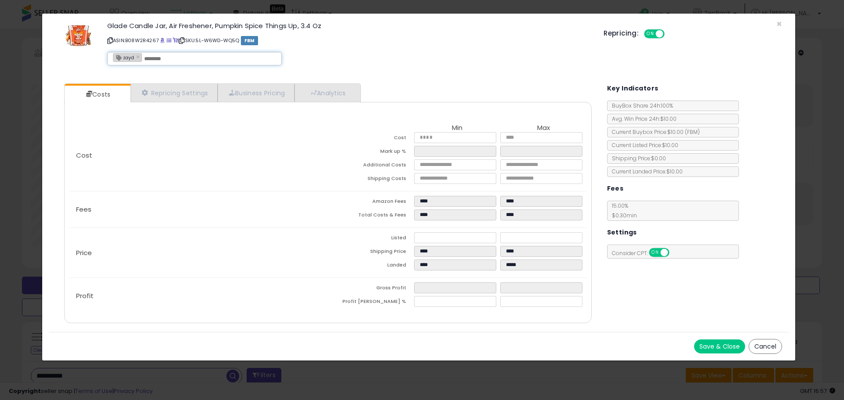 The height and width of the screenshot is (400, 844). I want to click on p: ASIN: B08W2R4267 | SKU: 5L-W6WD-WQ5Q, so click(348, 40).